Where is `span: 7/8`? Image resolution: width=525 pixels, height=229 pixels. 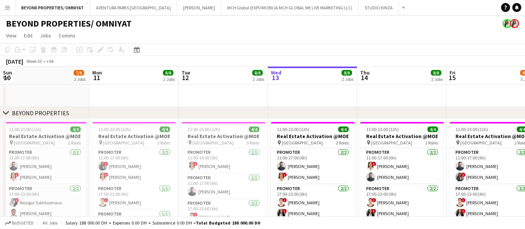 span: 7/8 is located at coordinates (79, 72).